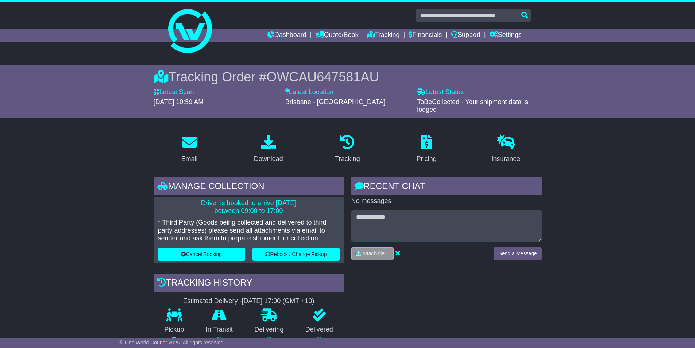 Image resolution: width=695 pixels, height=348 pixels. What do you see at coordinates (189, 149) in the screenshot?
I see `a: Email` at bounding box center [189, 149].